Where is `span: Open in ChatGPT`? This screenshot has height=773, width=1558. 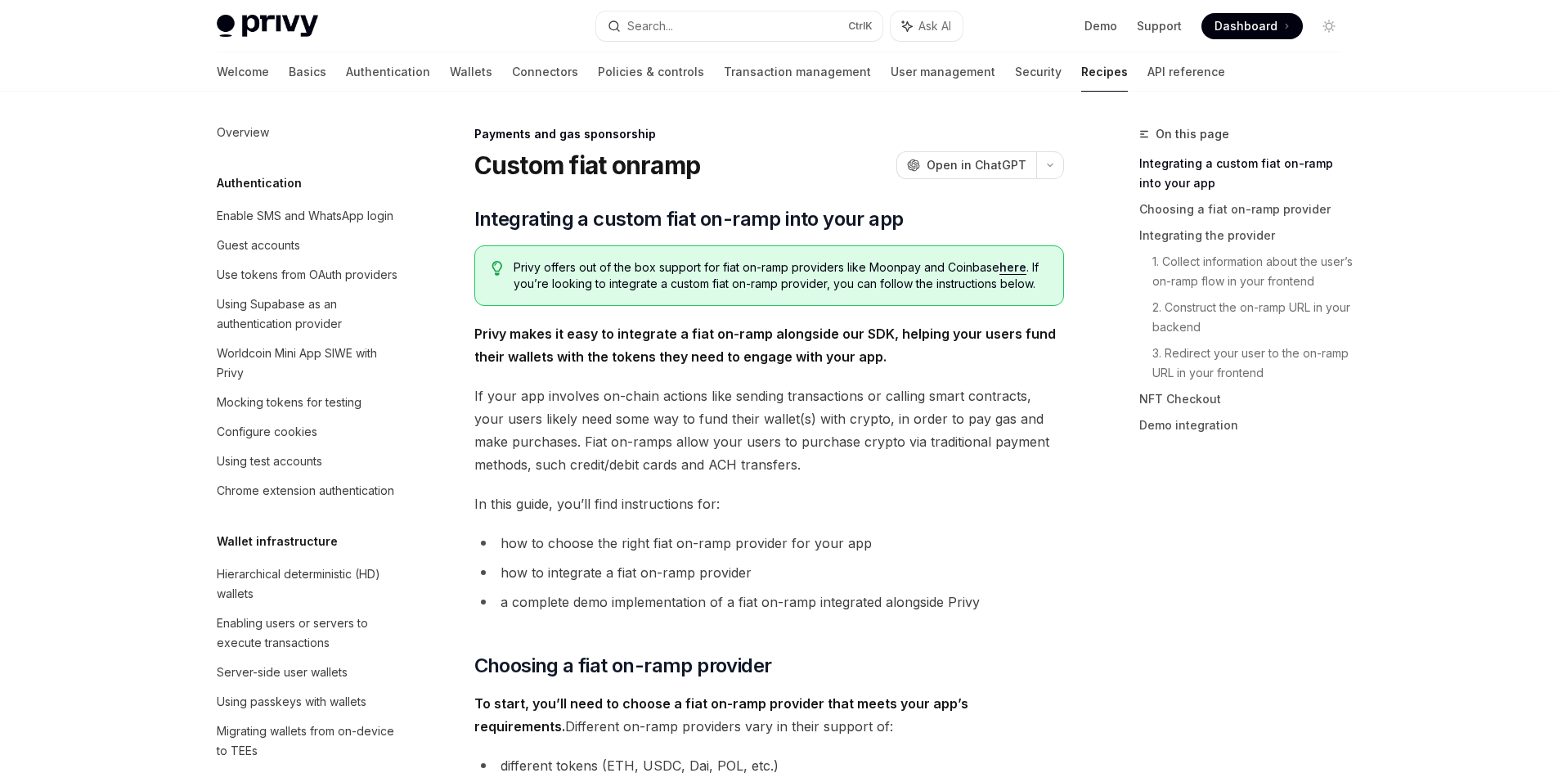 span: Open in ChatGPT is located at coordinates (976, 165).